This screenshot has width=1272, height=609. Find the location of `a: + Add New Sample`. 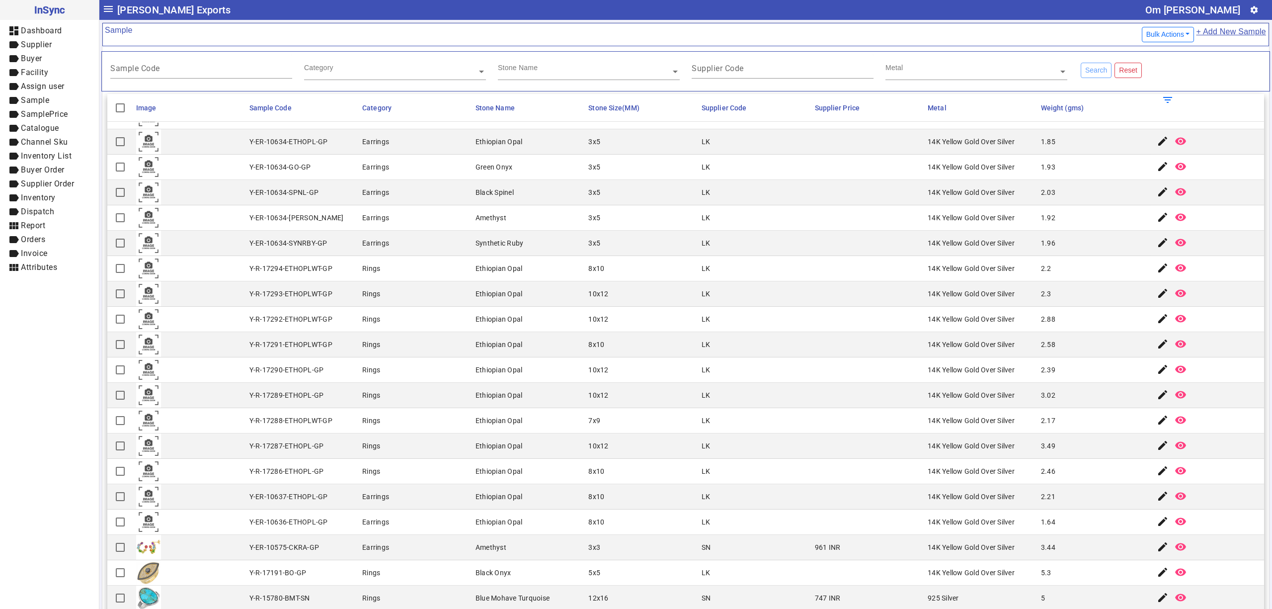

a: + Add New Sample is located at coordinates (1231, 34).